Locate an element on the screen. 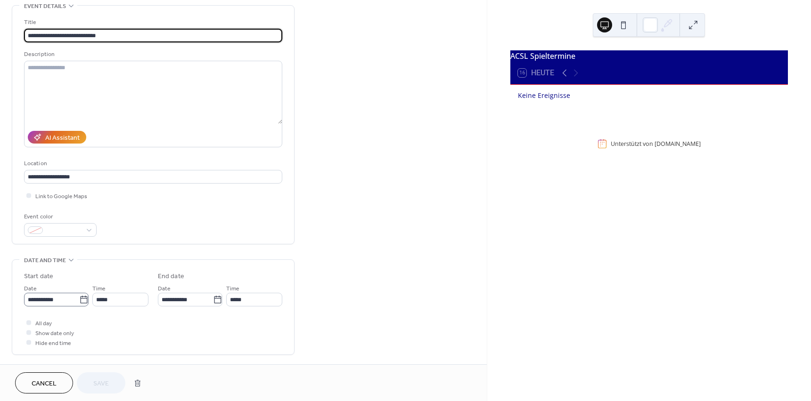  div: Unterstützt von is located at coordinates (655, 144).